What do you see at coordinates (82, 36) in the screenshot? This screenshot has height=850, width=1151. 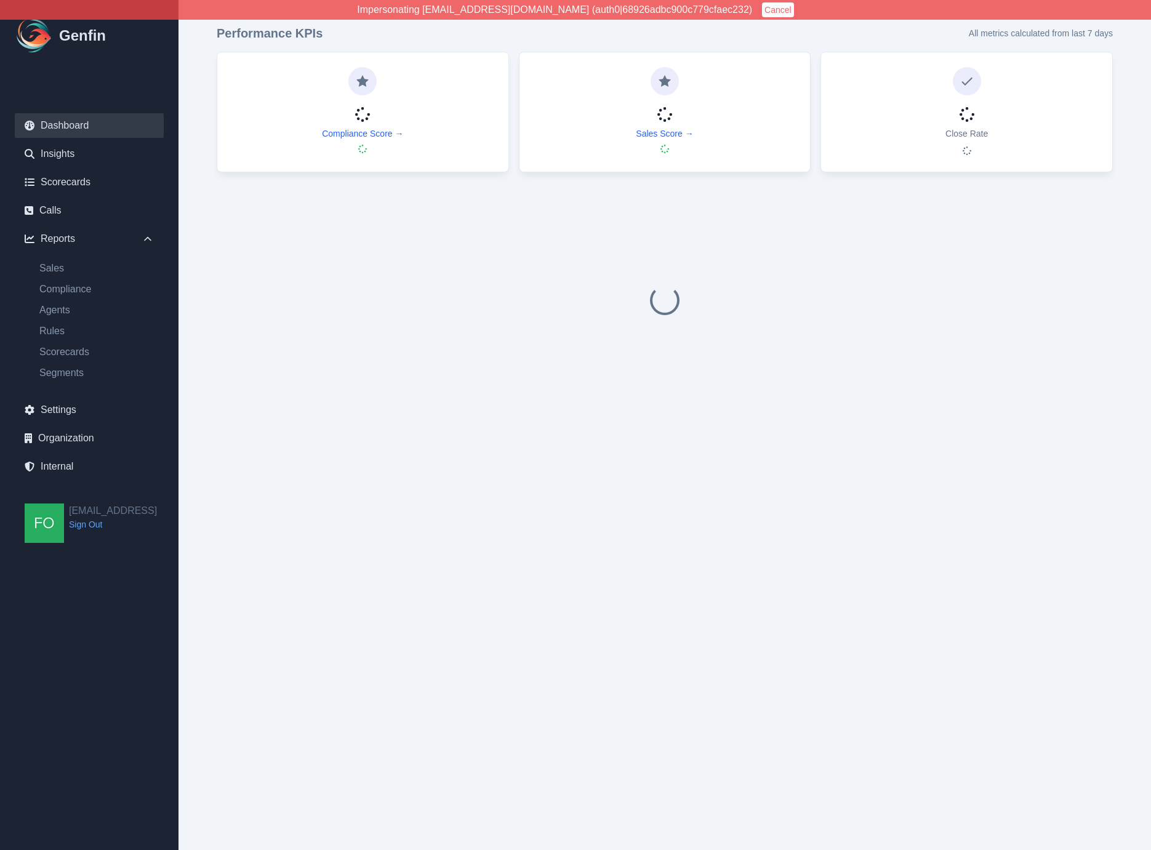 I see `h1: Genfin` at bounding box center [82, 36].